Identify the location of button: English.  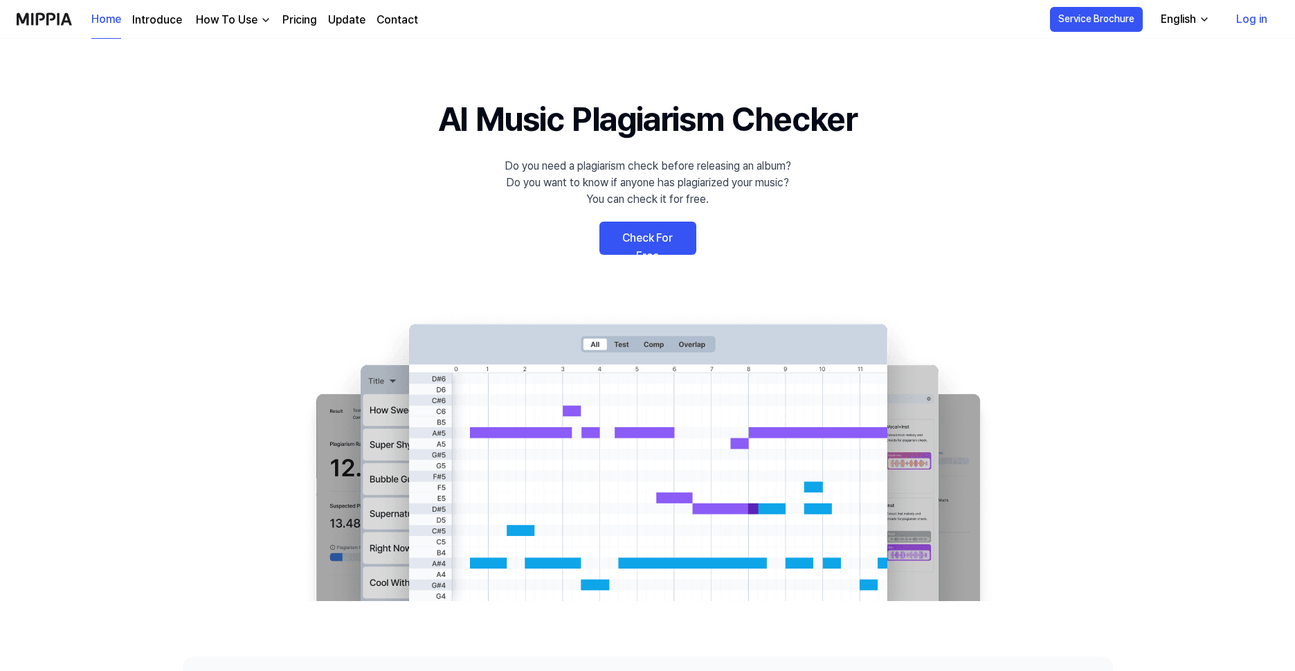
(1183, 19).